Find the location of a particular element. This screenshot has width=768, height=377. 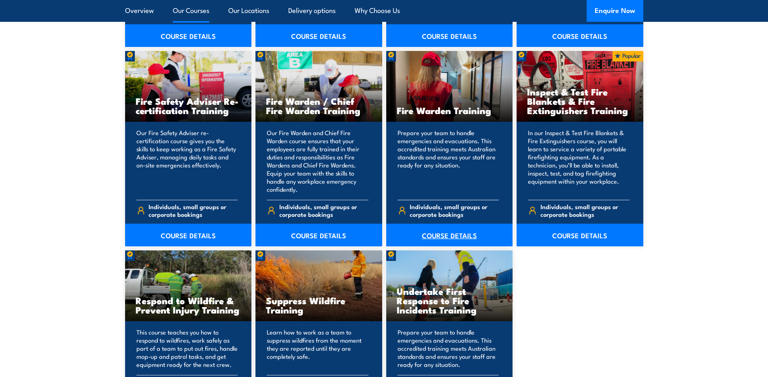

p: Our Fire Warden and Chief Fire Warden course ensures that your employees are fully trained in the... is located at coordinates (317, 161).